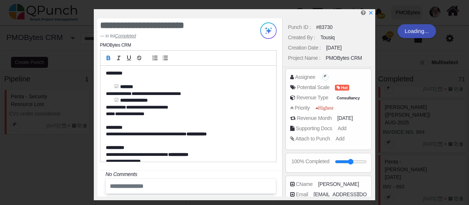 Image resolution: width=469 pixels, height=205 pixels. I want to click on i: Help, so click(363, 12).